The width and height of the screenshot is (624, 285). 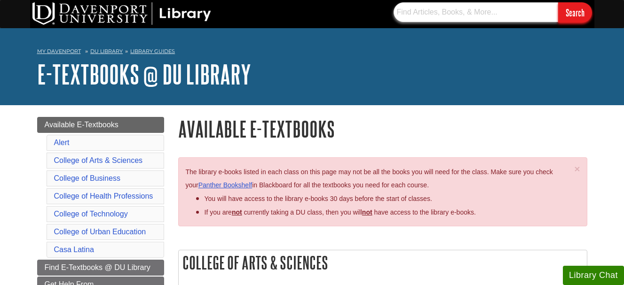 I want to click on a: Library Guides, so click(x=152, y=51).